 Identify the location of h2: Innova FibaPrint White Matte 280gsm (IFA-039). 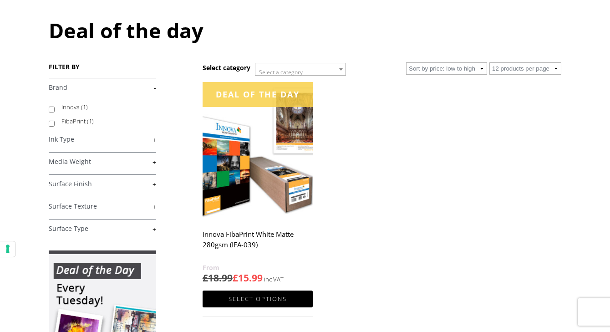
(258, 244).